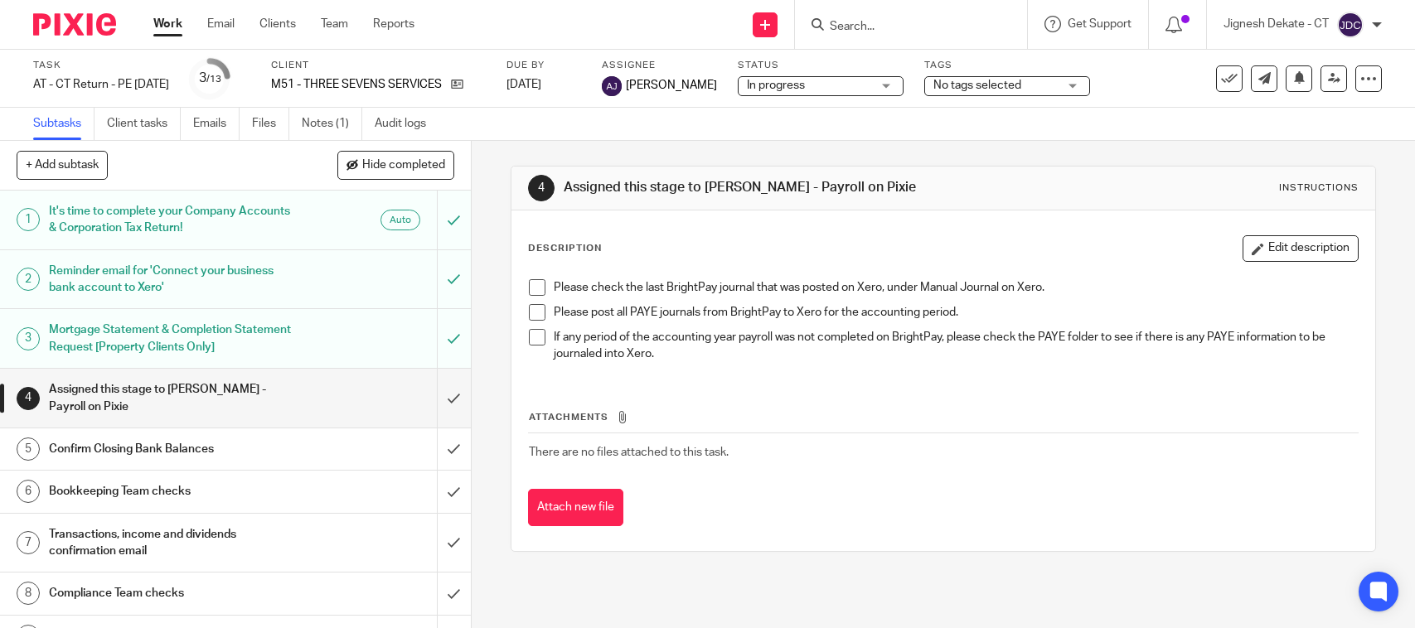  What do you see at coordinates (62, 165) in the screenshot?
I see `button: + Add subtask` at bounding box center [62, 165].